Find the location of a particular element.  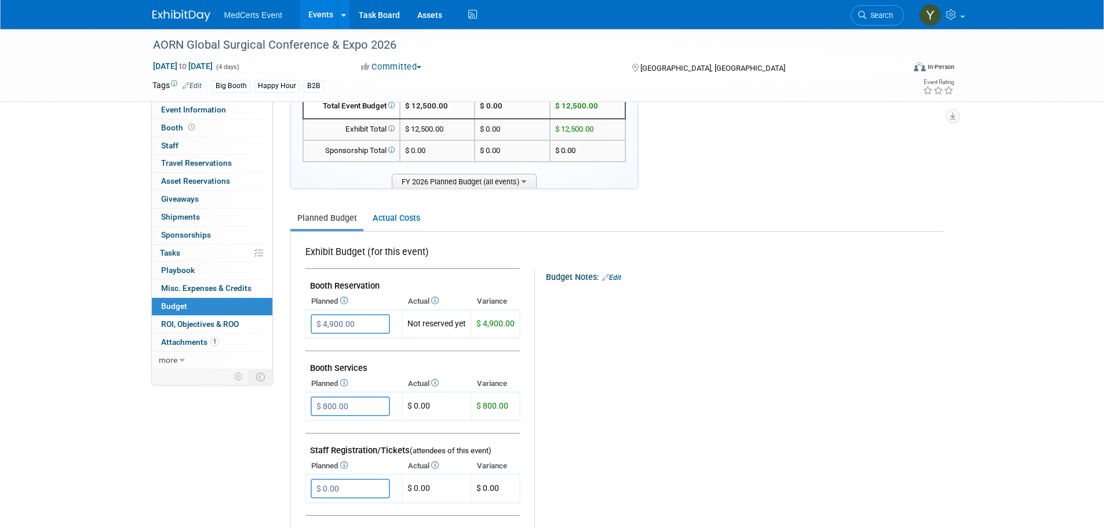

span: Travel Reservations is located at coordinates (196, 163).